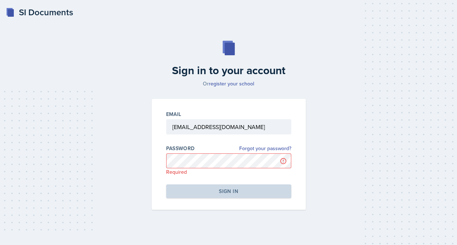 This screenshot has width=457, height=245. What do you see at coordinates (228, 172) in the screenshot?
I see `p: Required` at bounding box center [228, 172].